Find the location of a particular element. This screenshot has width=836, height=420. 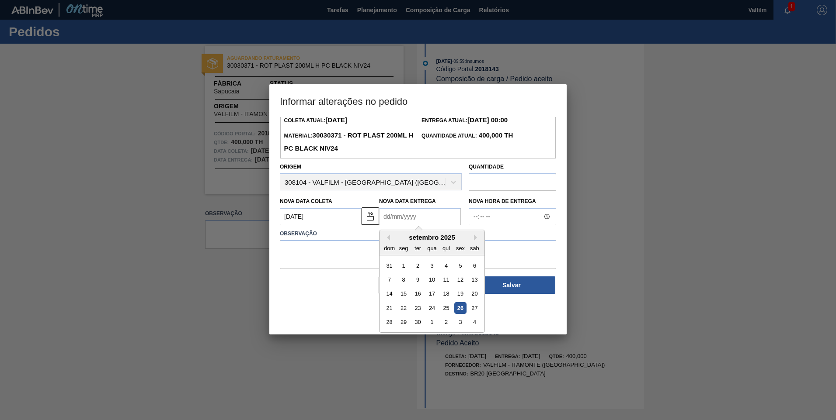

strong: 400,000 TH is located at coordinates (495, 135).